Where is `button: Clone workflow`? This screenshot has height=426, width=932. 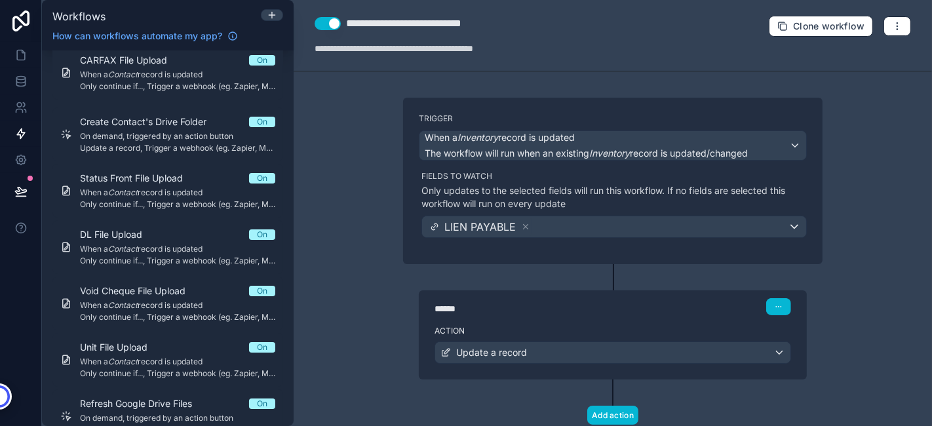 button: Clone workflow is located at coordinates (821, 26).